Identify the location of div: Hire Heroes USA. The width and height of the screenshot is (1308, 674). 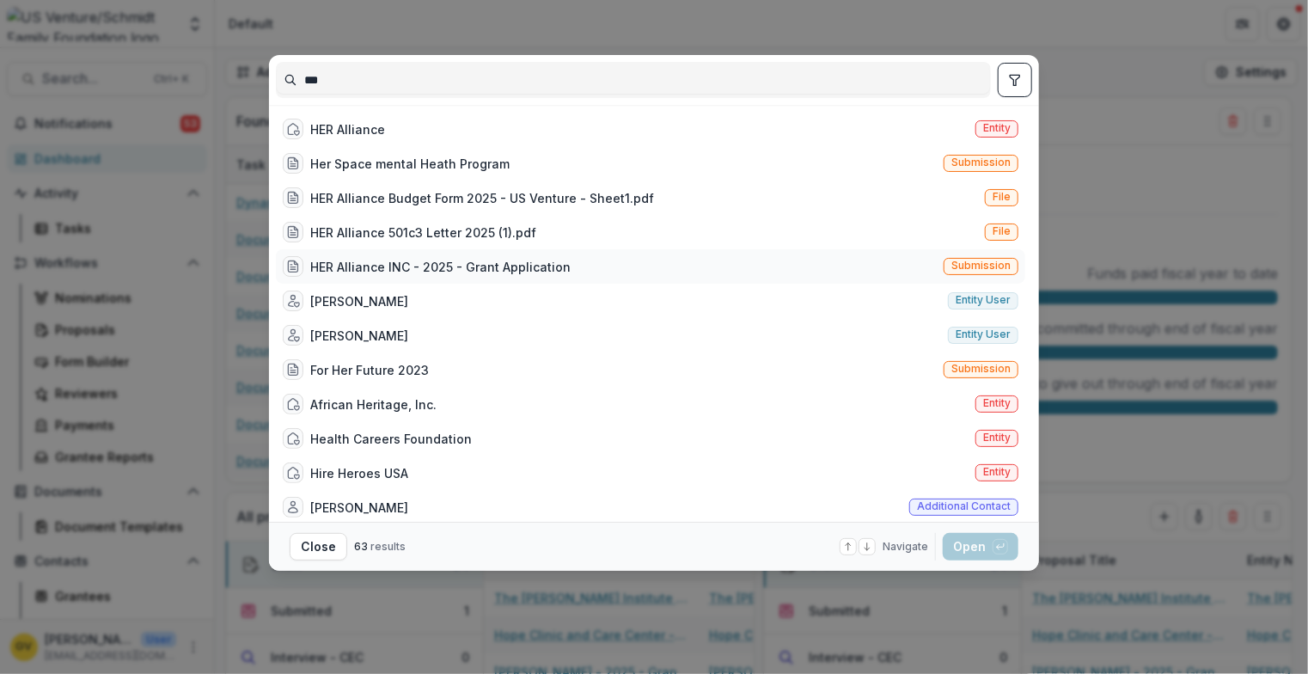
(359, 472).